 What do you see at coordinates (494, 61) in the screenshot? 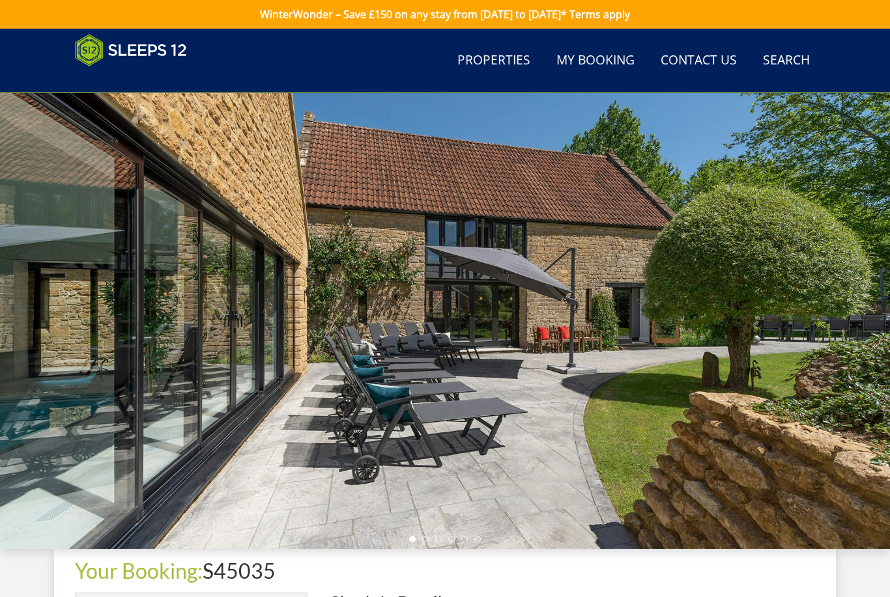
I see `a: Properties` at bounding box center [494, 61].